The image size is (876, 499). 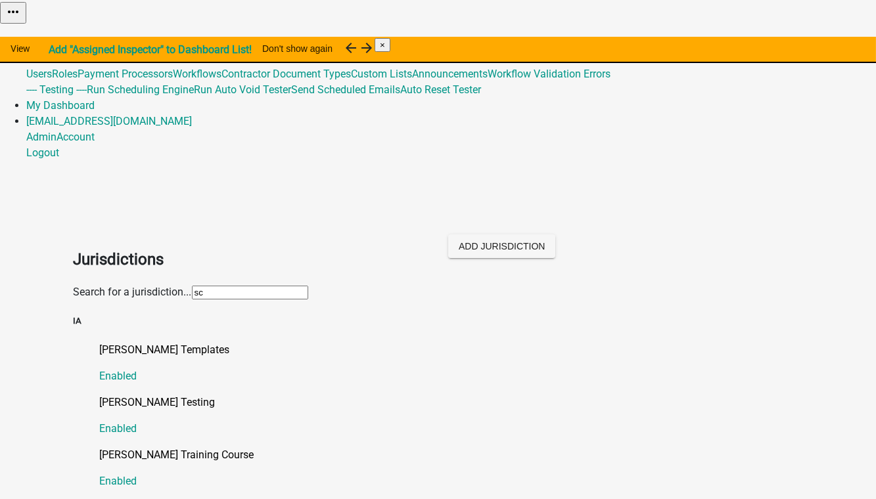 What do you see at coordinates (125, 74) in the screenshot?
I see `a: Payment Processors` at bounding box center [125, 74].